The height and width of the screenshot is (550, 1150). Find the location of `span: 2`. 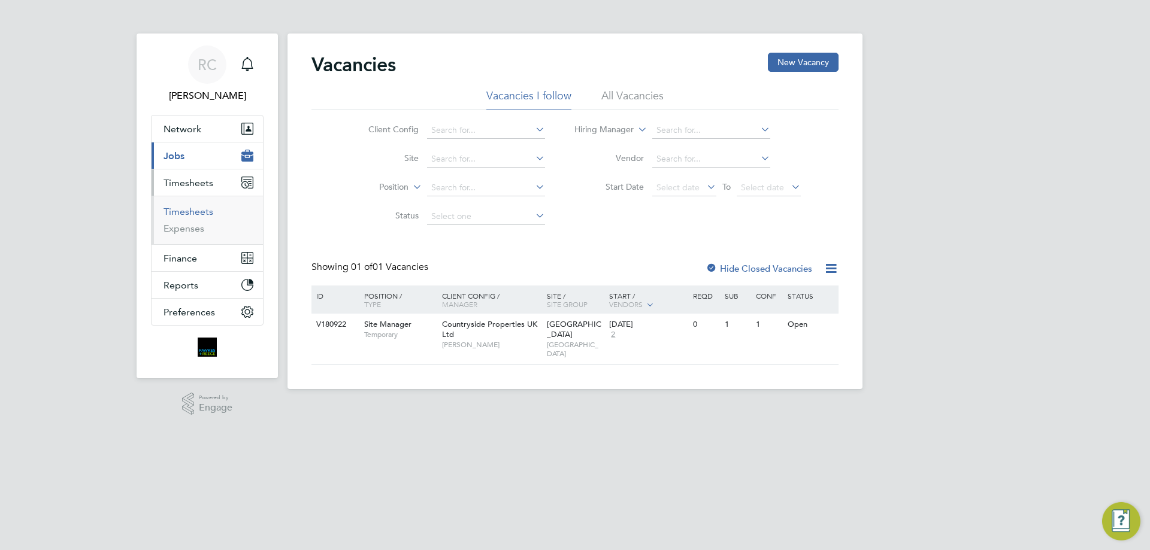

span: 2 is located at coordinates (612, 335).